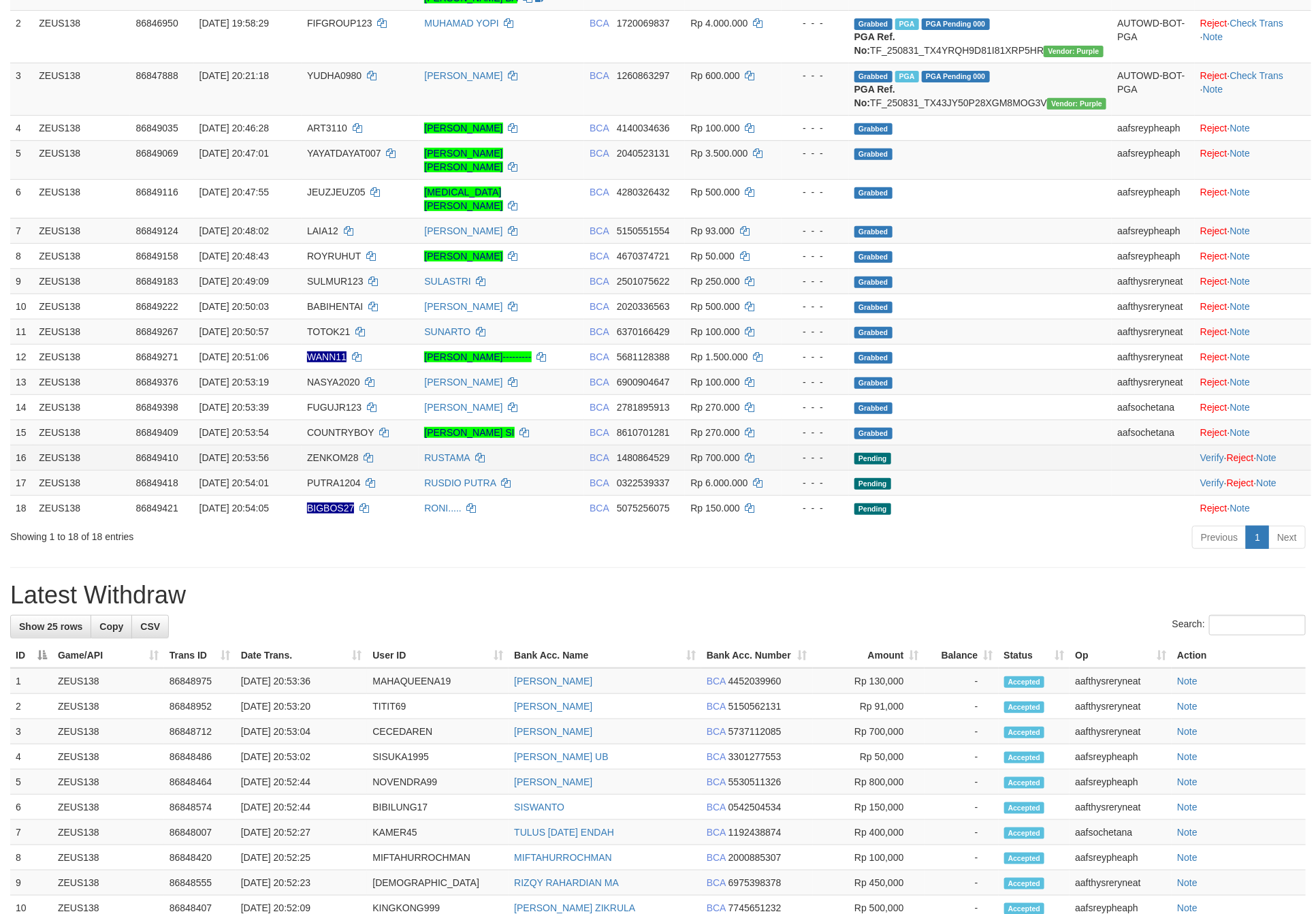 The height and width of the screenshot is (914, 1316). I want to click on th: Op: activate to sort column ascending, so click(1121, 655).